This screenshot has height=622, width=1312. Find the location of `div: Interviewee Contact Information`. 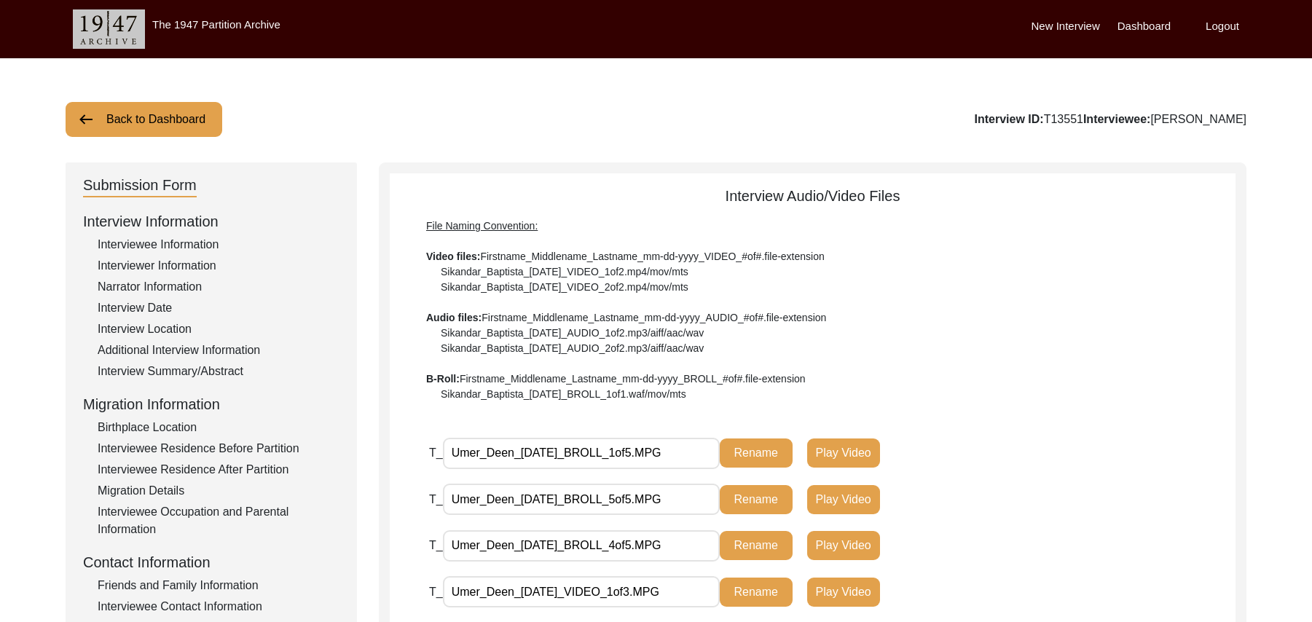

div: Interviewee Contact Information is located at coordinates (219, 607).